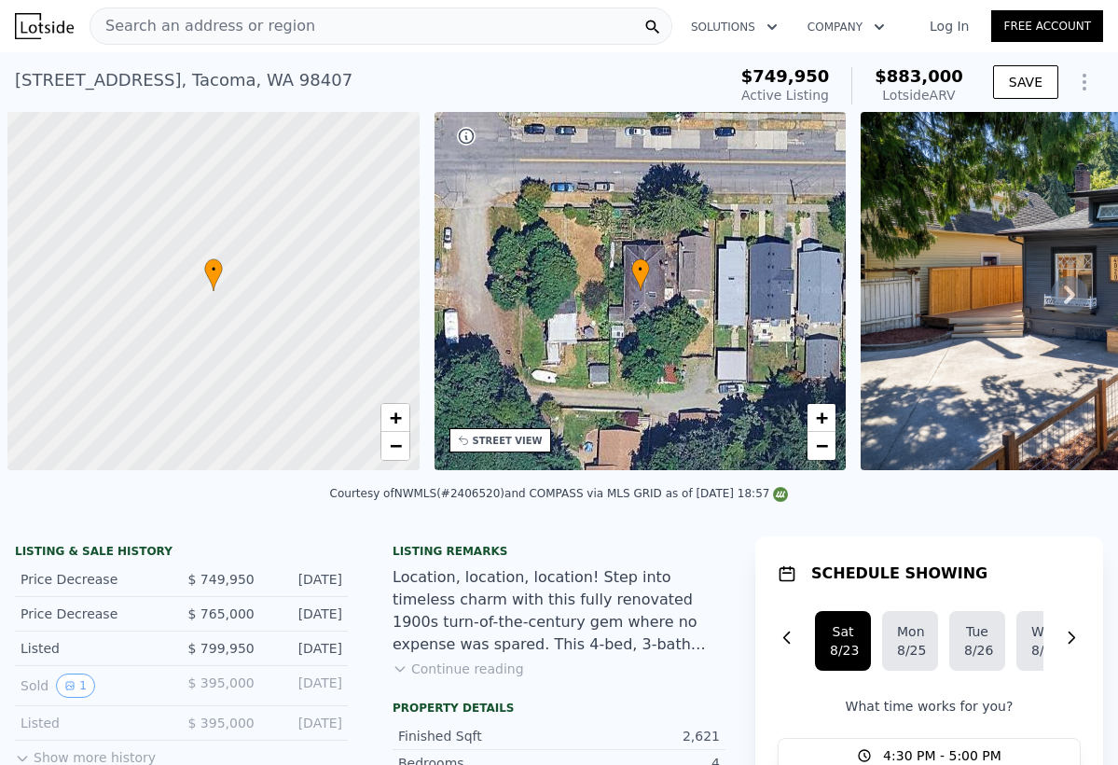  Describe the element at coordinates (919, 95) in the screenshot. I see `div: Lotside ARV` at that location.